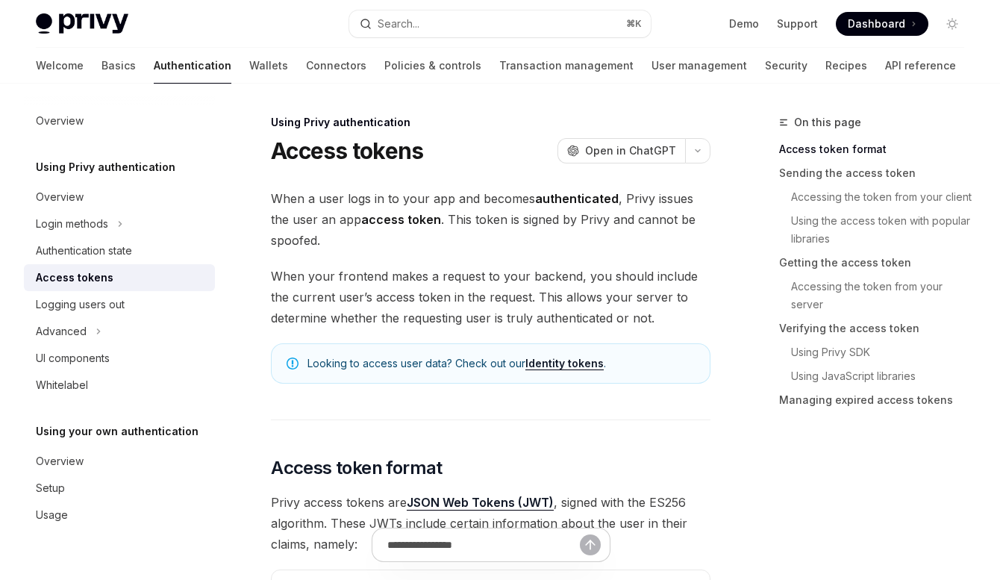 The width and height of the screenshot is (1000, 580). What do you see at coordinates (75, 278) in the screenshot?
I see `div: Access tokens` at bounding box center [75, 278].